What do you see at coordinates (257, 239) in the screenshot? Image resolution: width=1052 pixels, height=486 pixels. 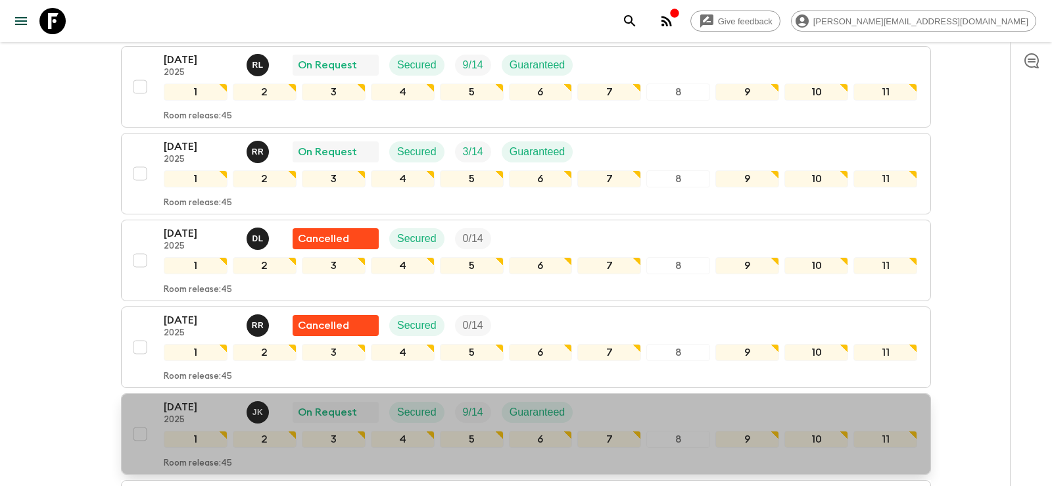 I see `p: D L` at bounding box center [257, 239].